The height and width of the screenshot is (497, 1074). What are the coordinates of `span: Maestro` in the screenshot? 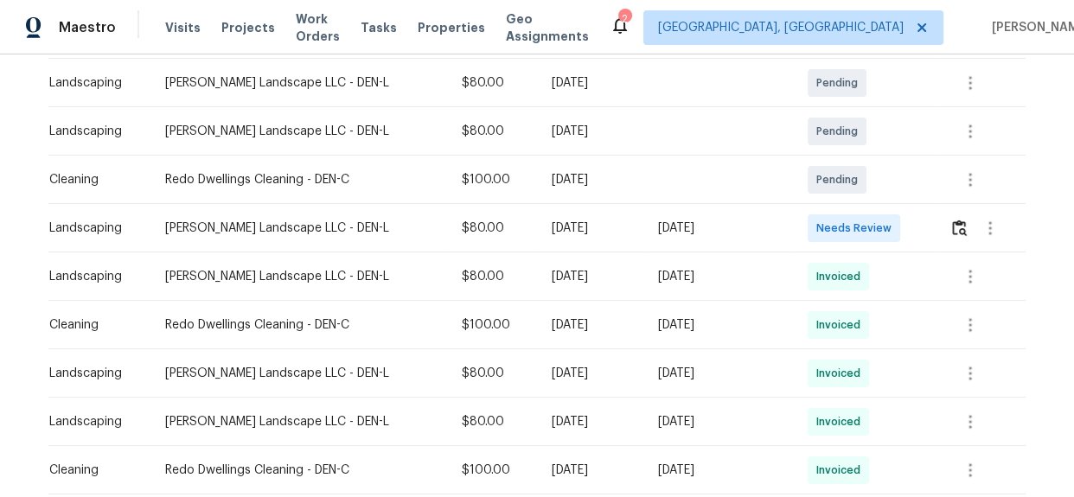 It's located at (87, 28).